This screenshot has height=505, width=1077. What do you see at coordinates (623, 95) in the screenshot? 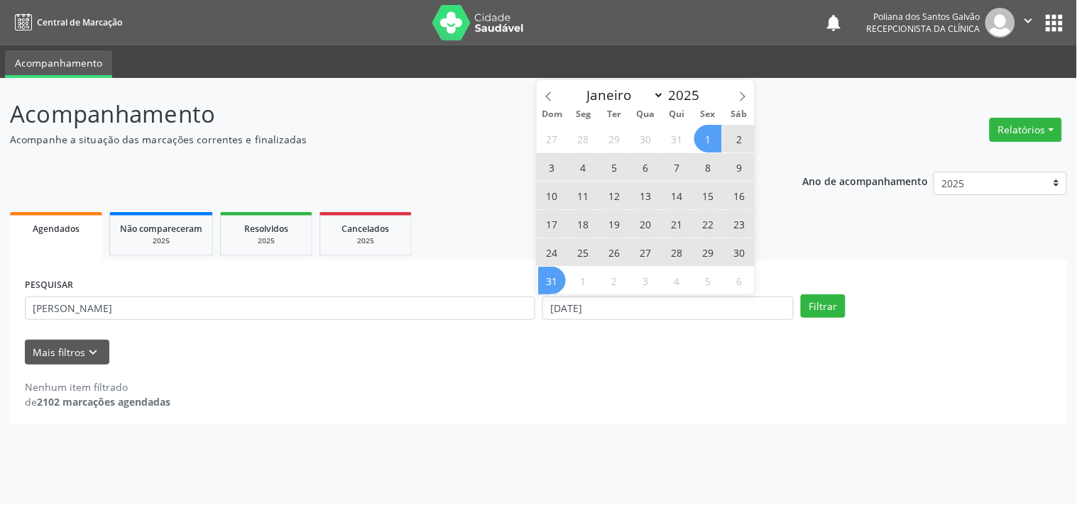
I see `select: Month` at bounding box center [623, 95].